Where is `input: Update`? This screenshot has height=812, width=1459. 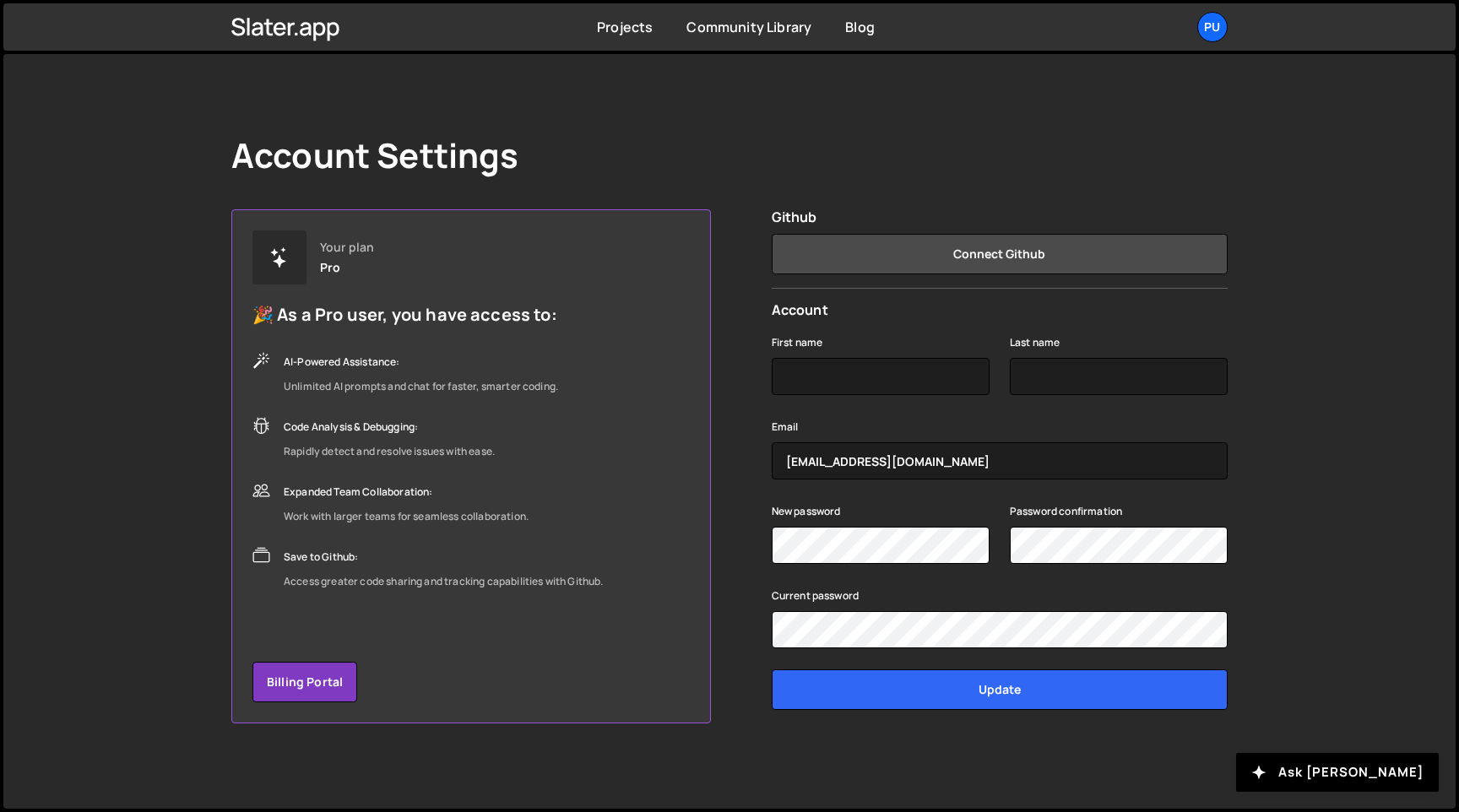
input: Update is located at coordinates (1000, 689).